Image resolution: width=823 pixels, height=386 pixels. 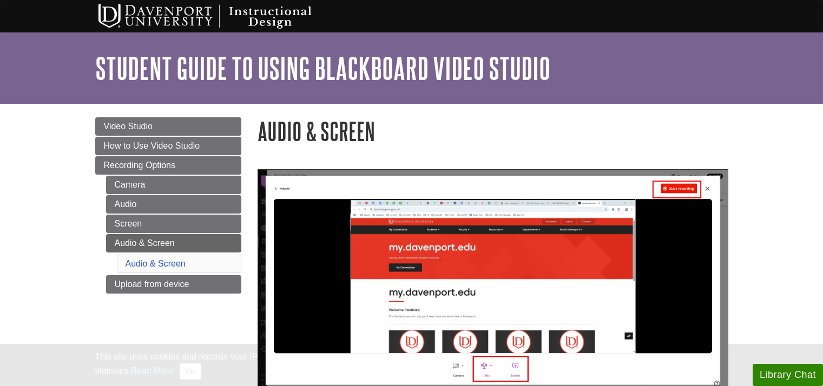 What do you see at coordinates (168, 166) in the screenshot?
I see `a: Recording Options` at bounding box center [168, 166].